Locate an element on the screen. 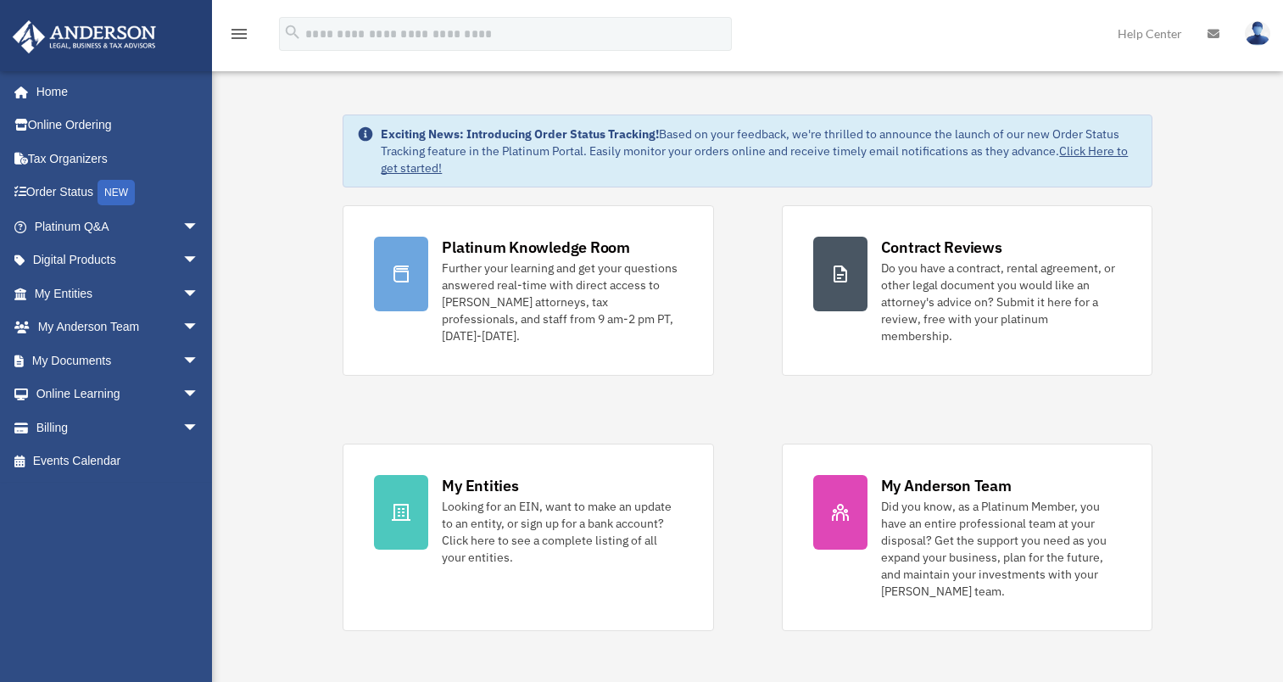 The height and width of the screenshot is (682, 1283). i: menu is located at coordinates (239, 34).